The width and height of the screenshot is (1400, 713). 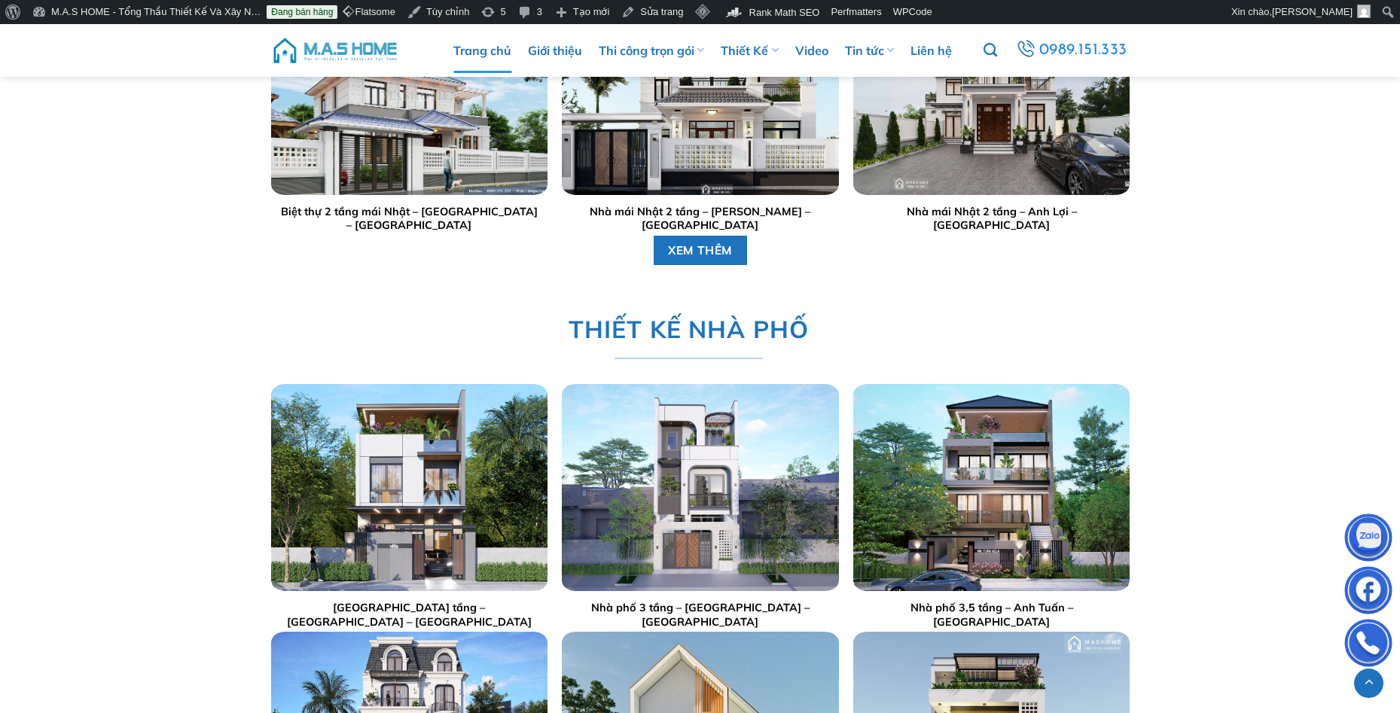 What do you see at coordinates (555, 50) in the screenshot?
I see `a: Giới thiệu` at bounding box center [555, 50].